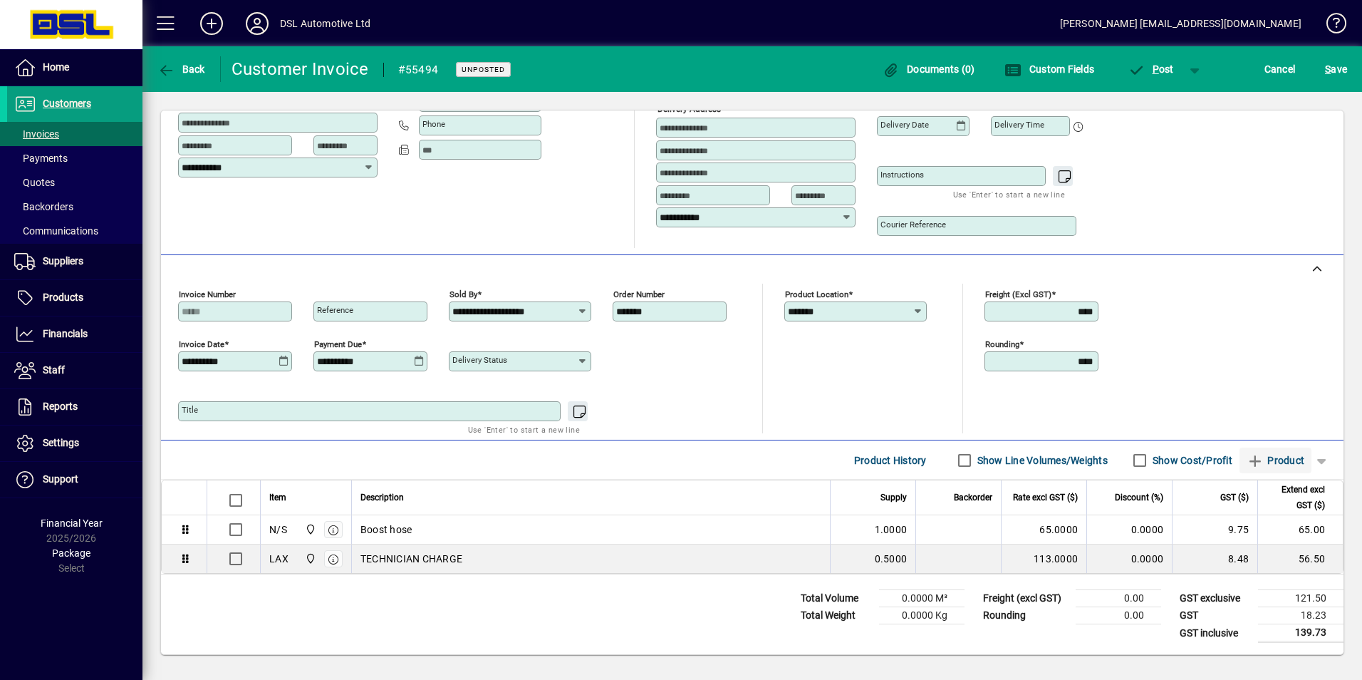 This screenshot has width=1362, height=680. I want to click on td: 139.73, so click(1301, 633).